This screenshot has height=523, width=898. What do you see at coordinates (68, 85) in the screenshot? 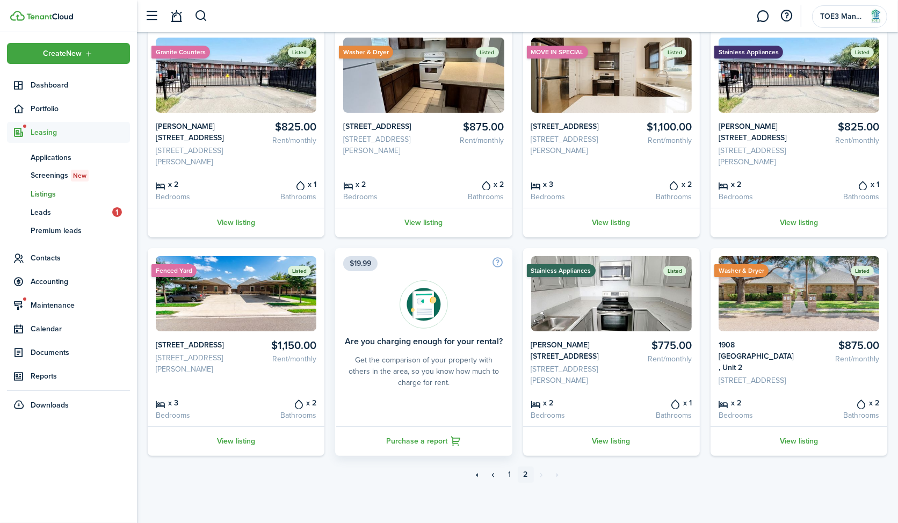
I see `a: Dashboard` at bounding box center [68, 85].